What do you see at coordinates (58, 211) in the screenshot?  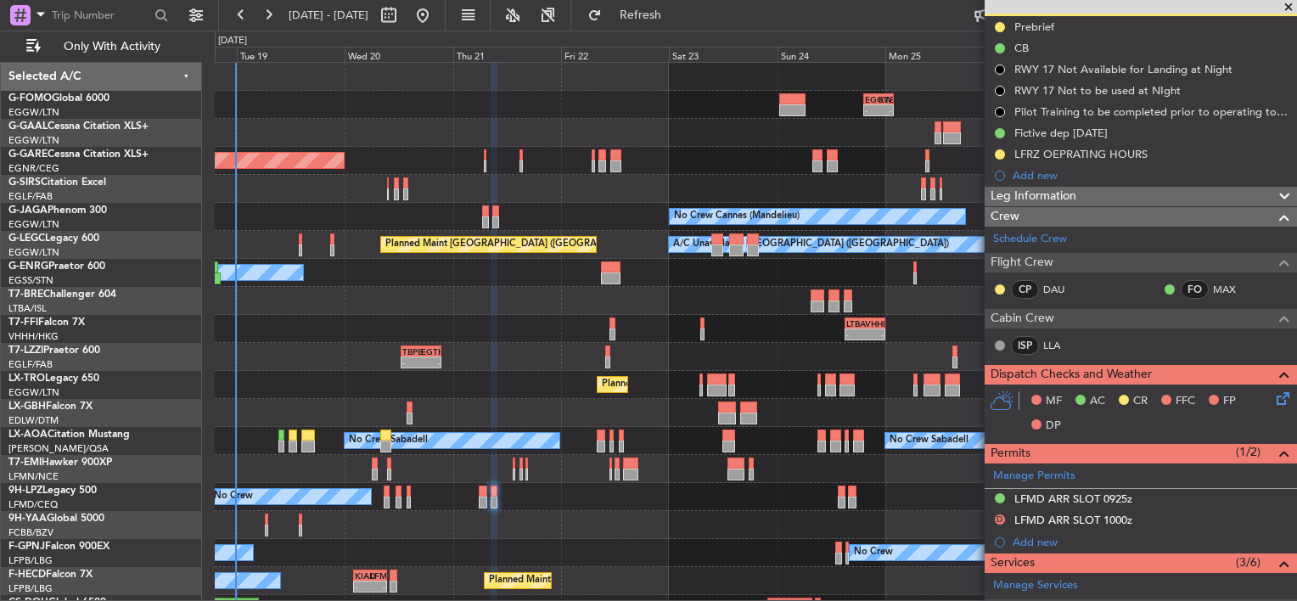 I see `a: G-JAGAPhenom 300` at bounding box center [58, 211].